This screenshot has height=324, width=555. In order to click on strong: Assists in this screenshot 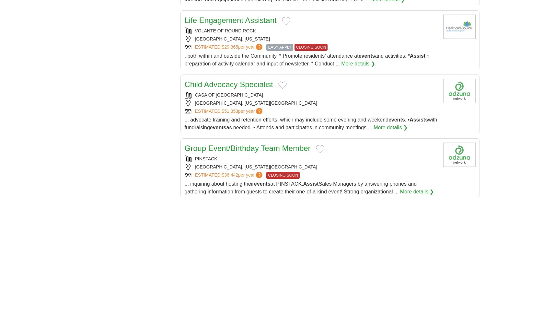, I will do `click(418, 119)`.